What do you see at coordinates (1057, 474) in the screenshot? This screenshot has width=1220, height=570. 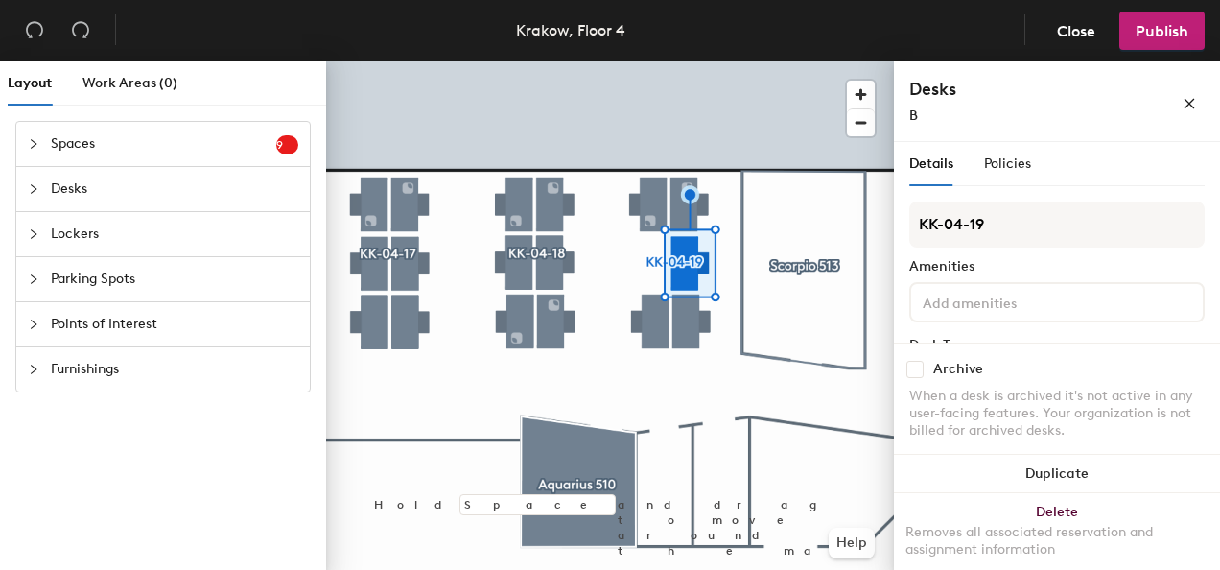 I see `button: Duplicate` at bounding box center [1057, 474].